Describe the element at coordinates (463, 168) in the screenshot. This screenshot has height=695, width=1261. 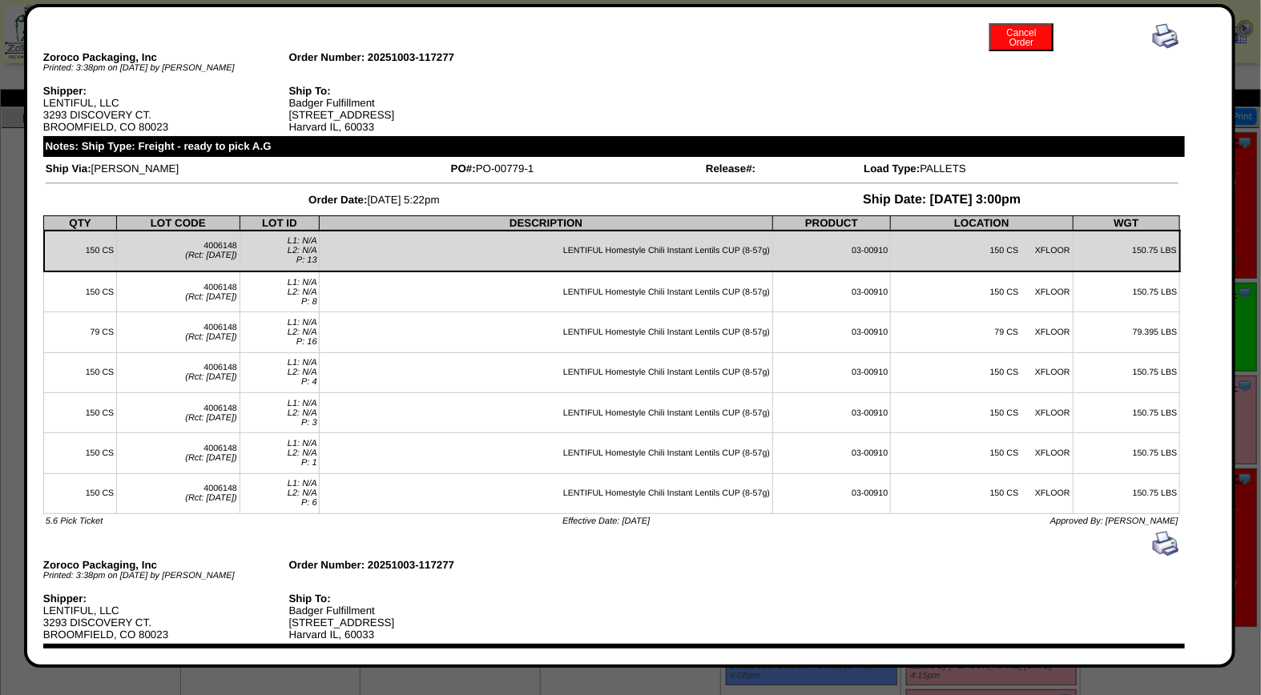
I see `span: PO#:` at that location.